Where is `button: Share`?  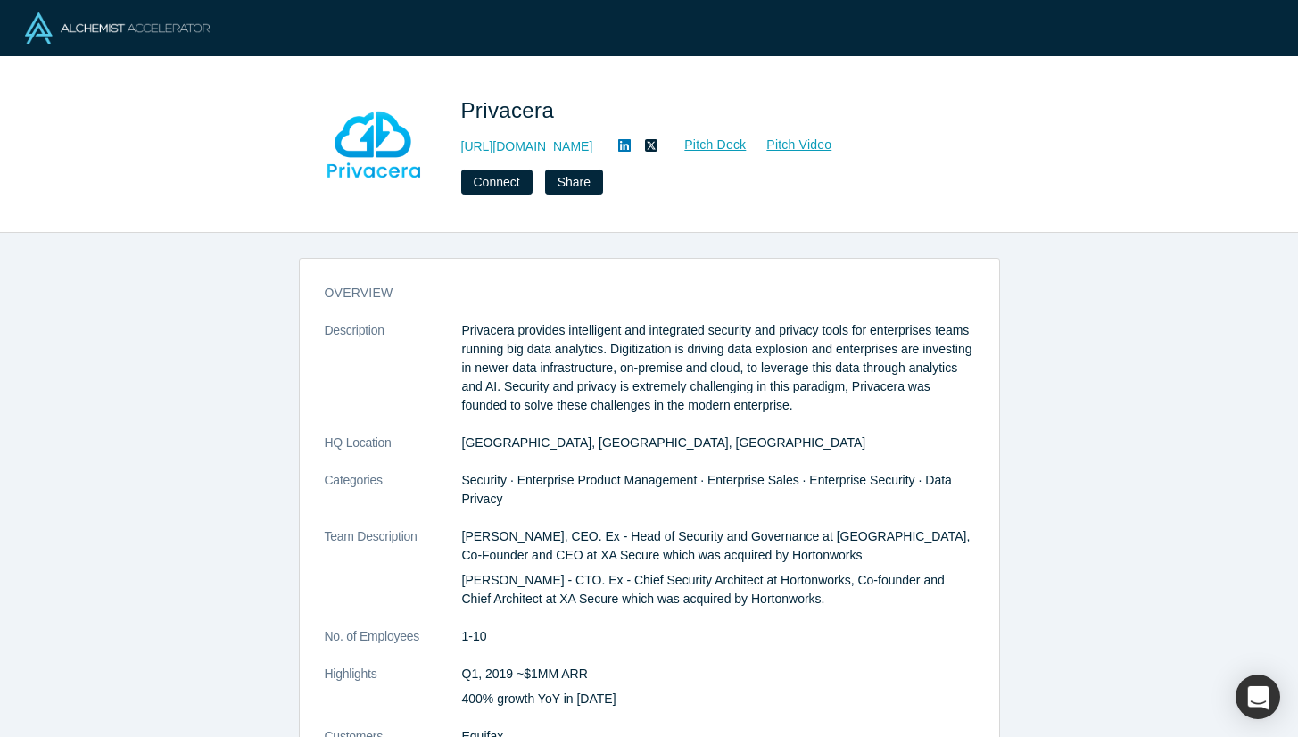 button: Share is located at coordinates (574, 182).